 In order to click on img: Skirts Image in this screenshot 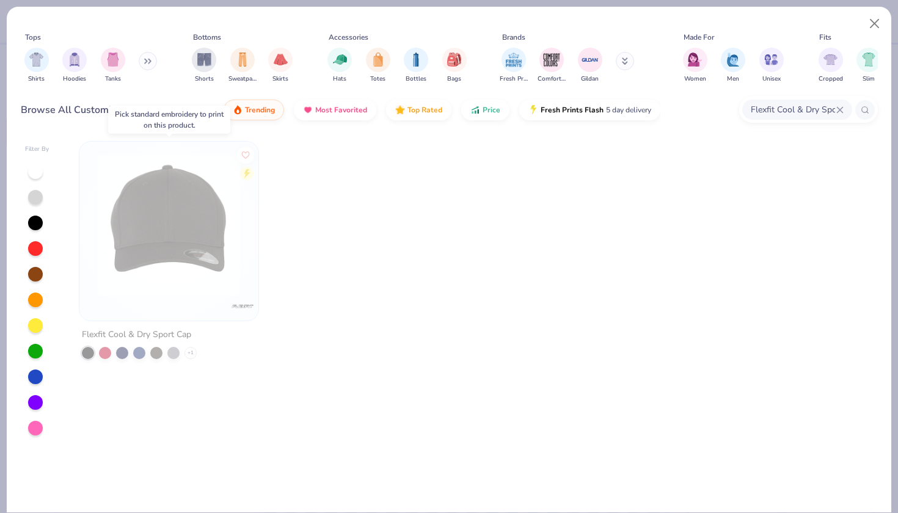, I will do `click(281, 59)`.